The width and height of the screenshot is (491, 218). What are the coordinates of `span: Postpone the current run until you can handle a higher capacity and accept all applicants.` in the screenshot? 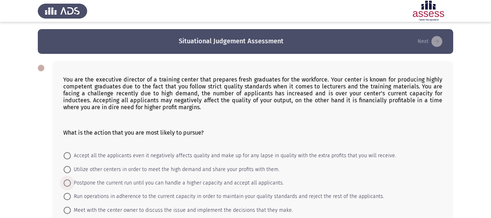 It's located at (177, 183).